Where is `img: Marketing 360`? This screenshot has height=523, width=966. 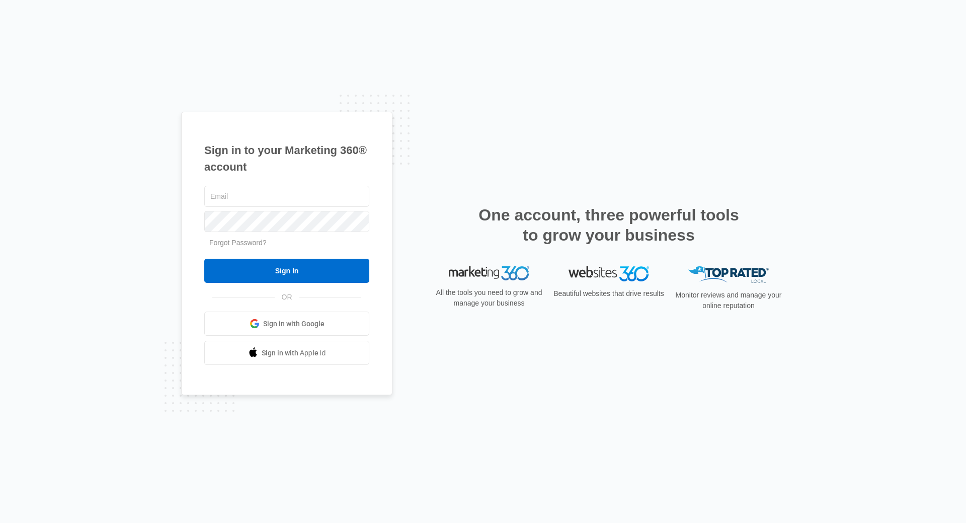
img: Marketing 360 is located at coordinates (489, 273).